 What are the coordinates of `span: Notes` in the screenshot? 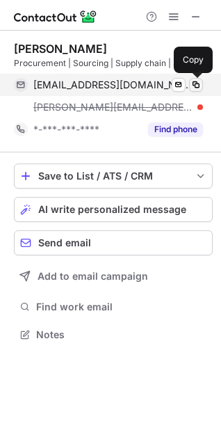 It's located at (122, 335).